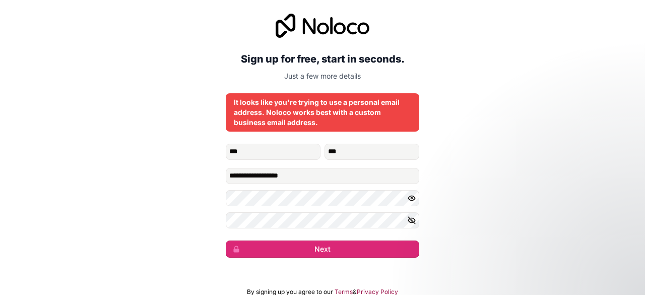  What do you see at coordinates (323, 249) in the screenshot?
I see `button: Next` at bounding box center [323, 249].